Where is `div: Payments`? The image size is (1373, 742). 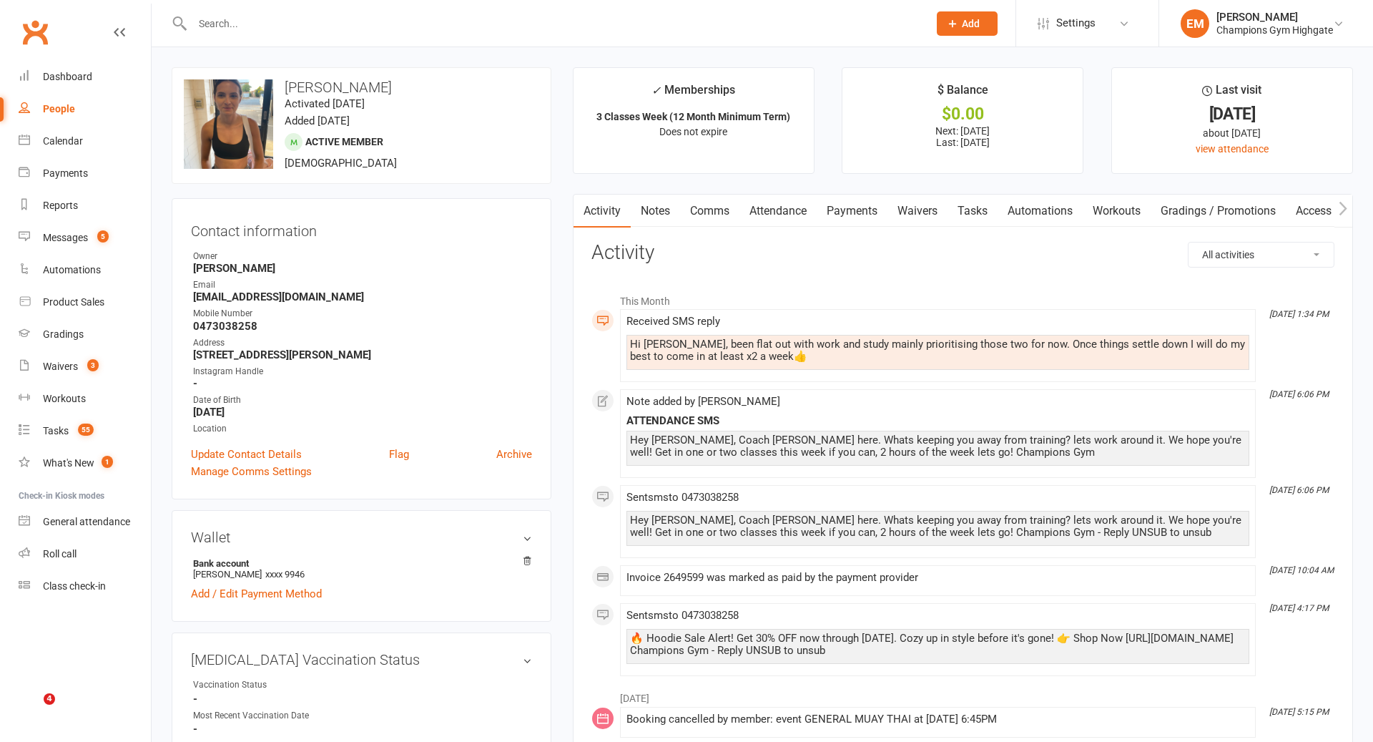
div: Payments is located at coordinates (65, 173).